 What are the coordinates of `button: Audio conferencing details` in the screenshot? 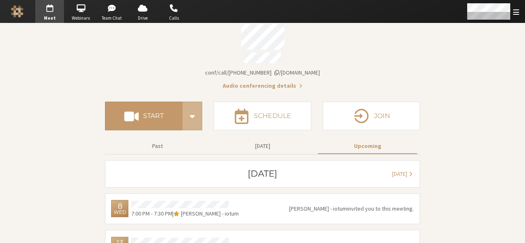 It's located at (263, 86).